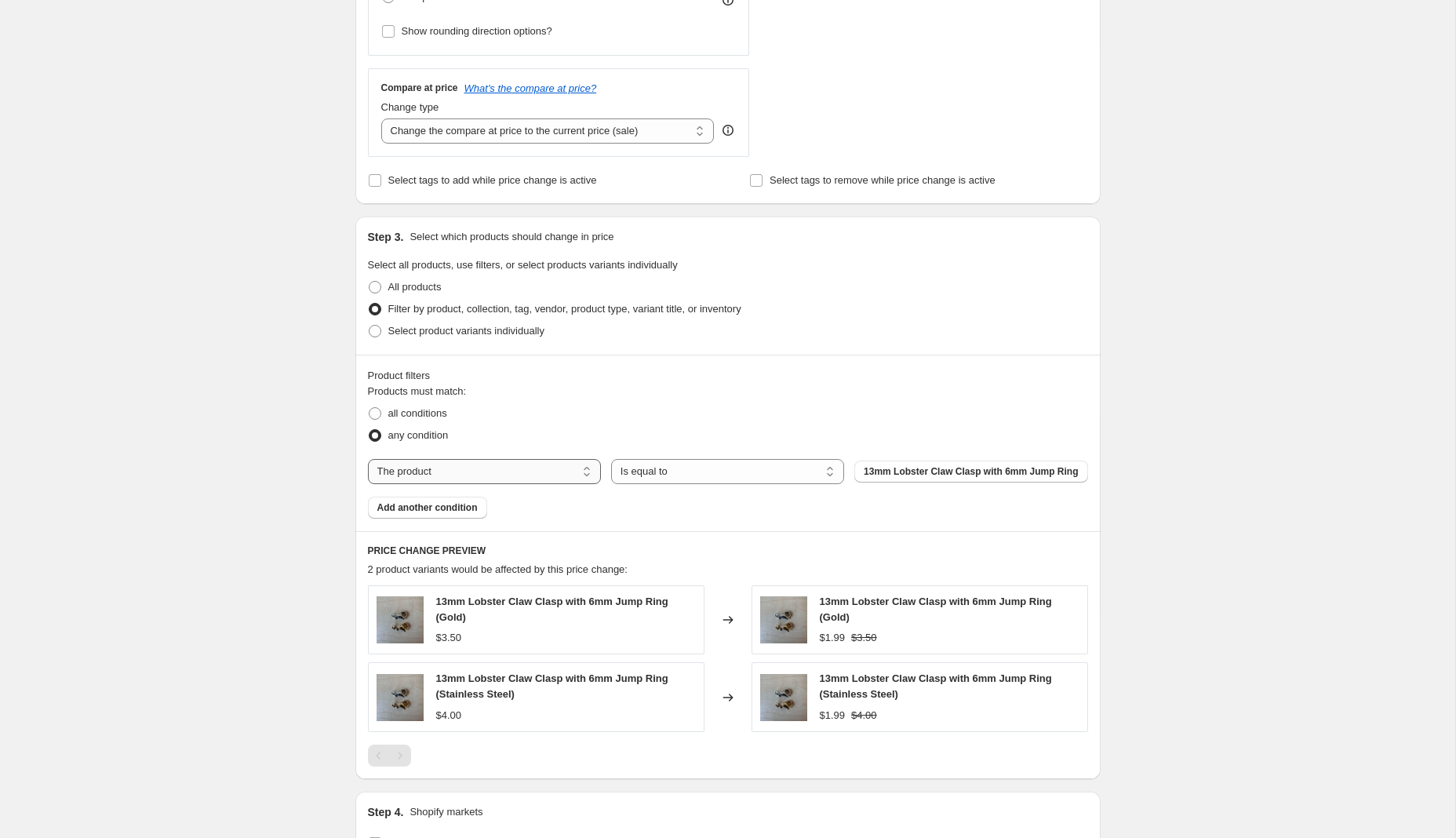  What do you see at coordinates (410, 107) in the screenshot?
I see `span: Change type` at bounding box center [410, 107].